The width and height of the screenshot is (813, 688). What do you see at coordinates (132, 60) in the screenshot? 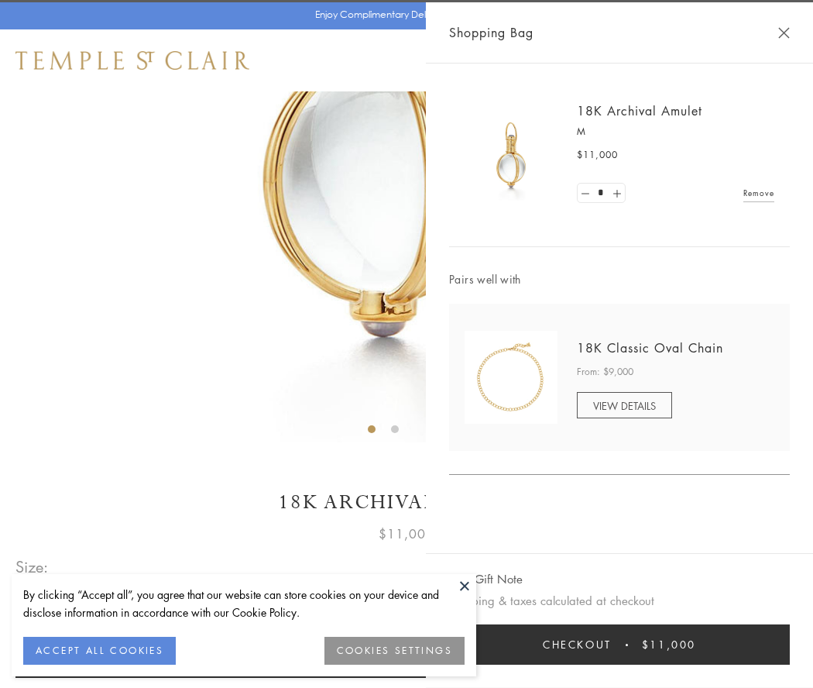
I see `img: Temple St. Clair` at bounding box center [132, 60].